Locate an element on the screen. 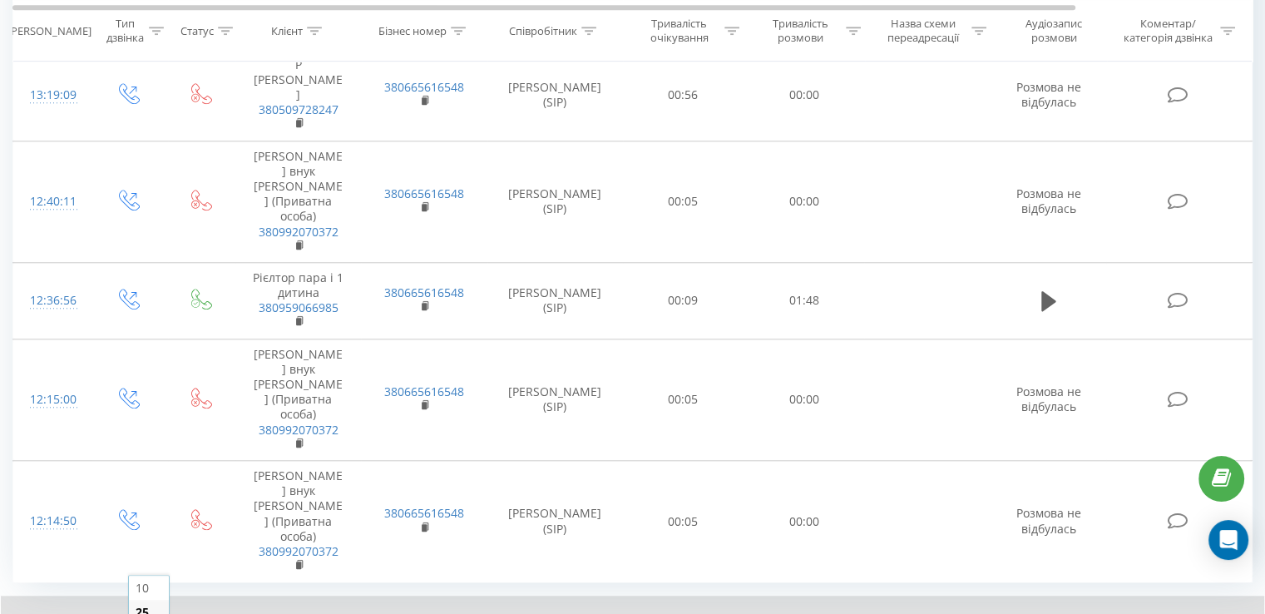 This screenshot has height=614, width=1265. div: Коментар/категорія дзвінка is located at coordinates (1167, 32).